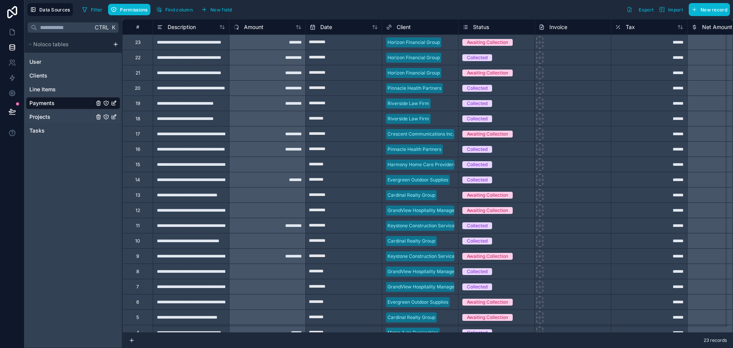 This screenshot has width=733, height=348. Describe the element at coordinates (138, 333) in the screenshot. I see `div: 4` at that location.